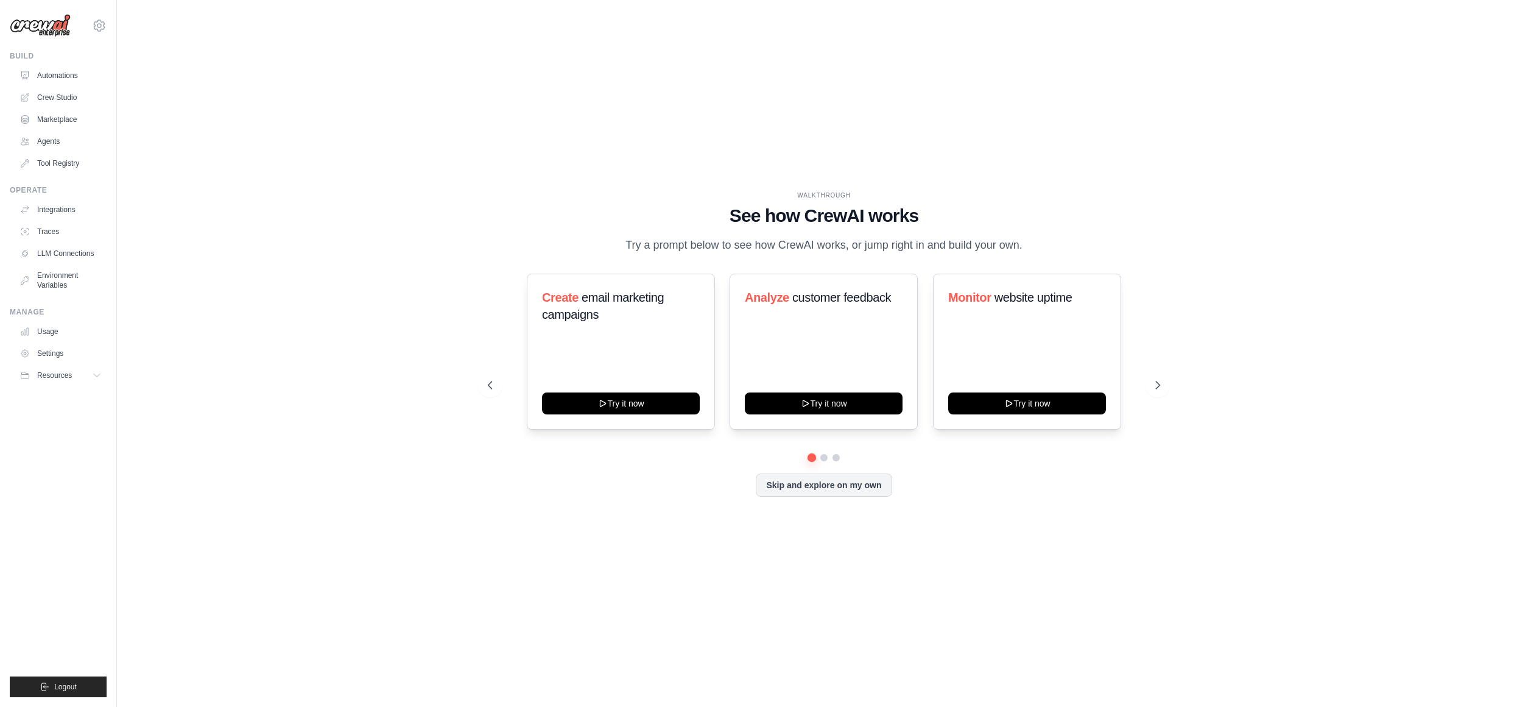 The height and width of the screenshot is (707, 1531). What do you see at coordinates (824, 216) in the screenshot?
I see `h1: See how CrewAI works` at bounding box center [824, 216].